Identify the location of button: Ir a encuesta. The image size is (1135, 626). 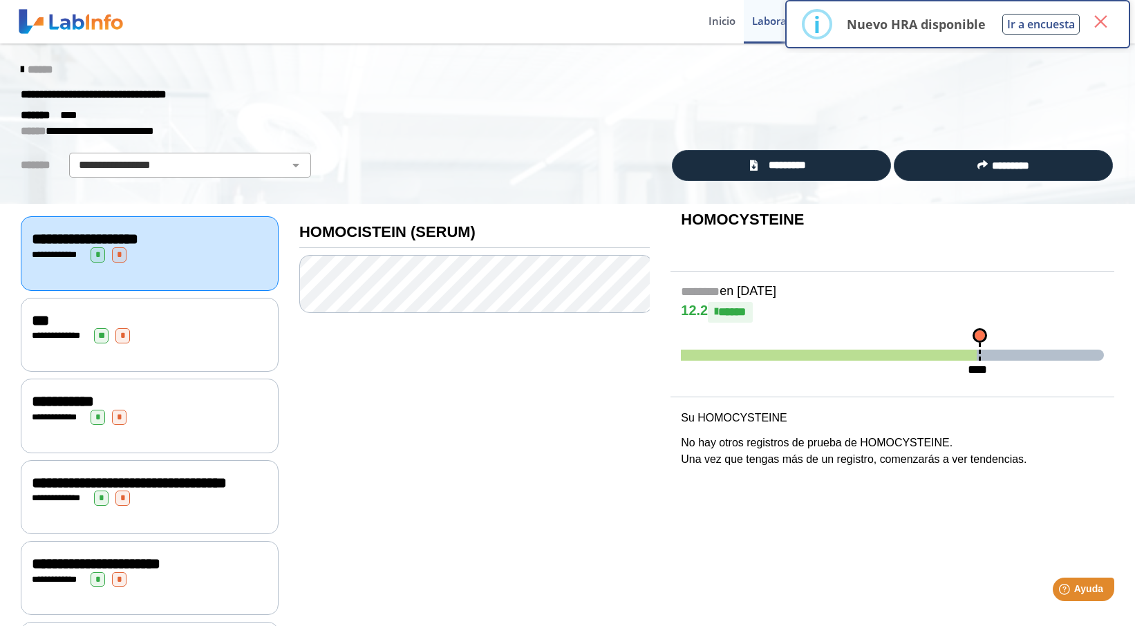
(1041, 24).